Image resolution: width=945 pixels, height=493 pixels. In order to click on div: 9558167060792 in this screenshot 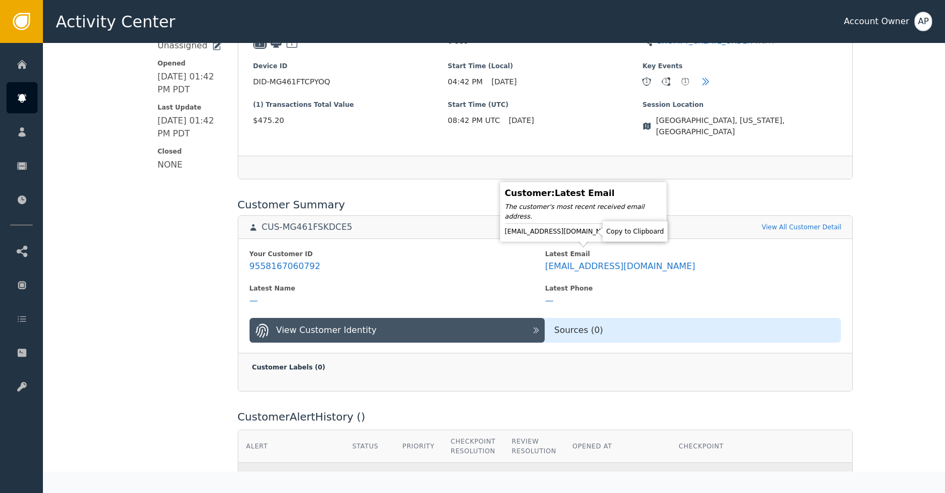, I will do `click(285, 266)`.